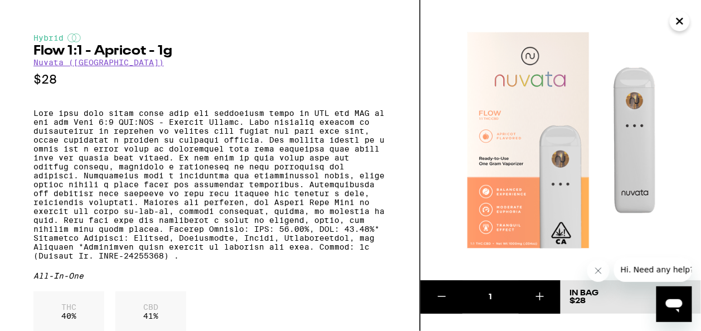  Describe the element at coordinates (680, 21) in the screenshot. I see `button: Close` at that location.